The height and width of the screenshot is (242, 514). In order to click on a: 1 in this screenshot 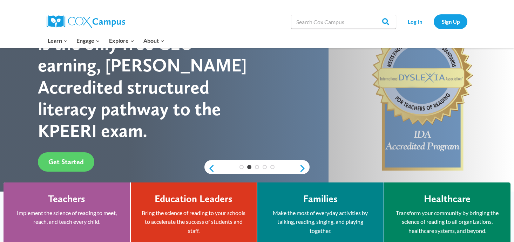, I will do `click(242, 167)`.